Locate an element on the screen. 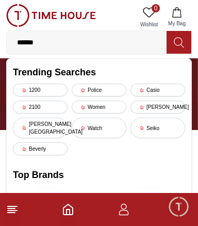  a: Home is located at coordinates (68, 210).